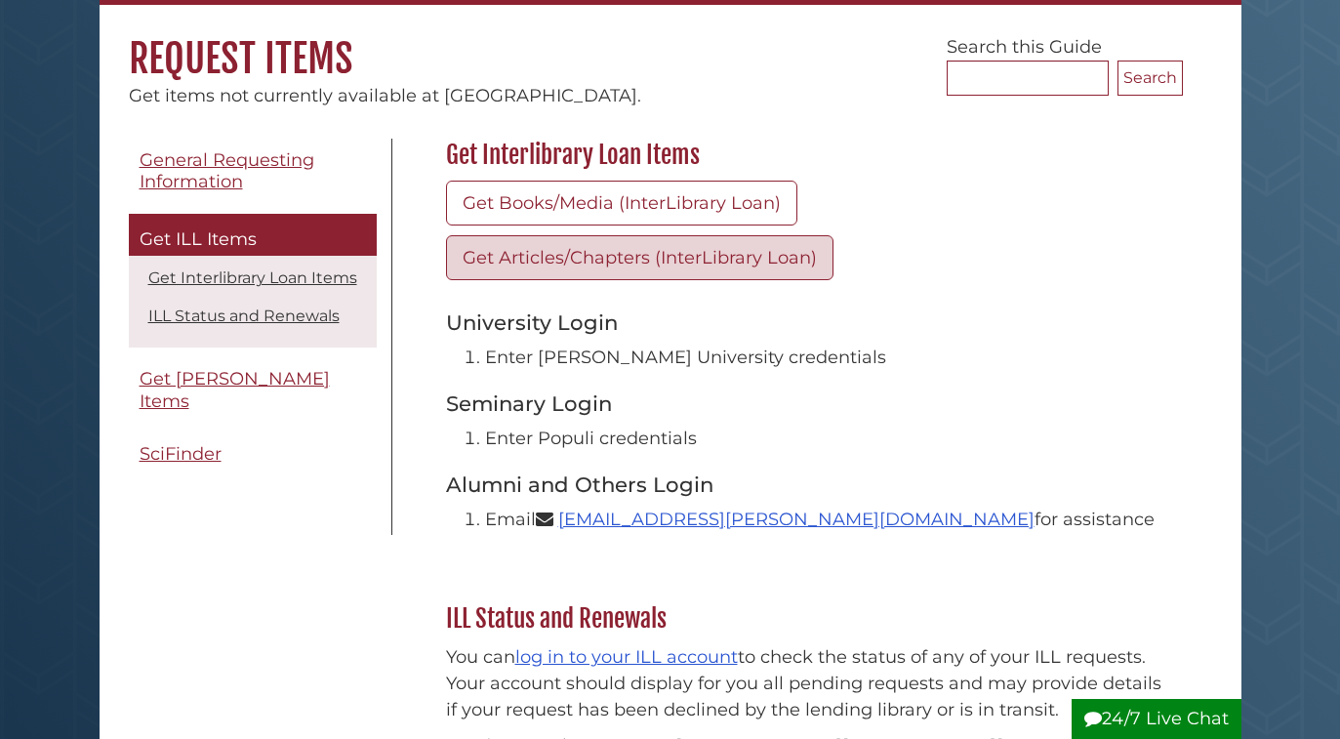 This screenshot has height=739, width=1340. What do you see at coordinates (226, 171) in the screenshot?
I see `span: General Requesting Information` at bounding box center [226, 171].